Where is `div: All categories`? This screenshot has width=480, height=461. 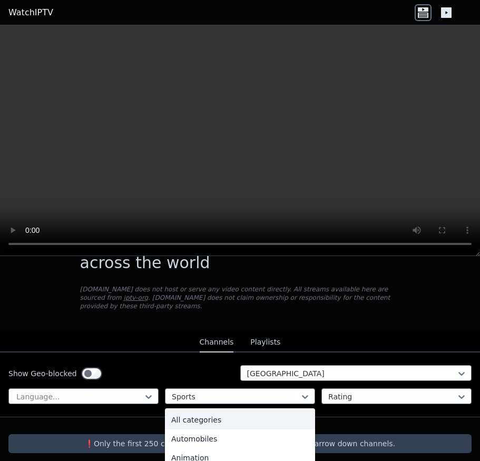 div: All categories is located at coordinates (240, 420).